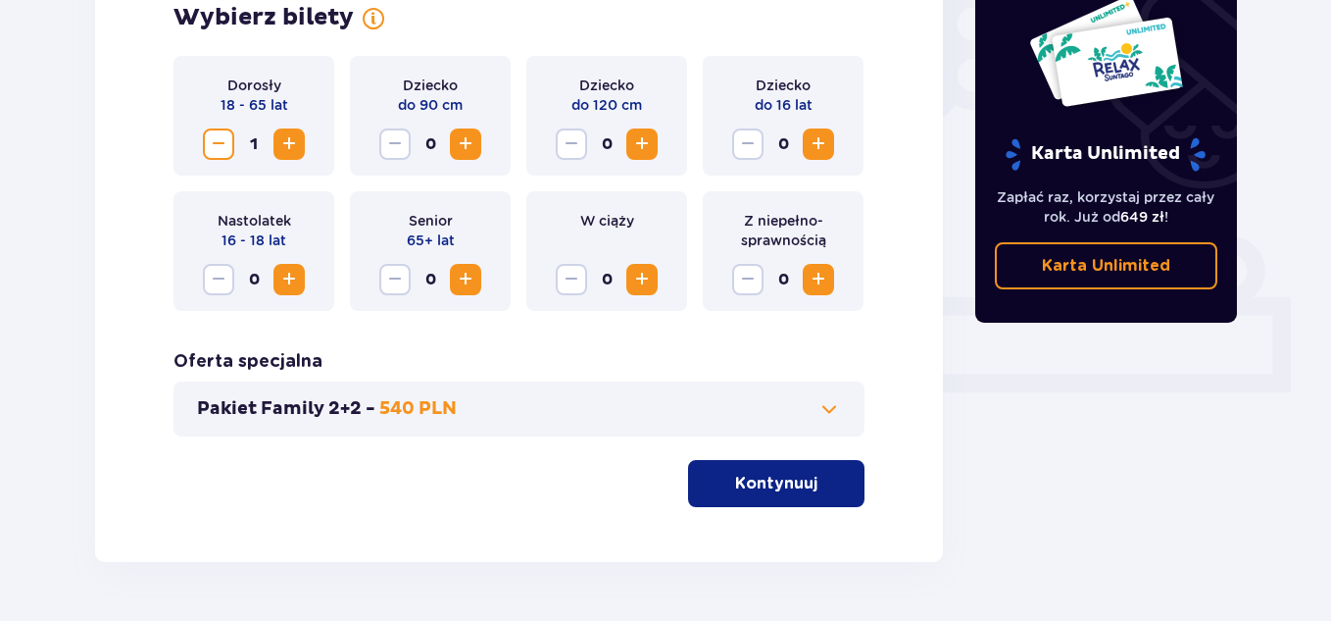 Image resolution: width=1331 pixels, height=621 pixels. I want to click on p: 65+ lat, so click(430, 240).